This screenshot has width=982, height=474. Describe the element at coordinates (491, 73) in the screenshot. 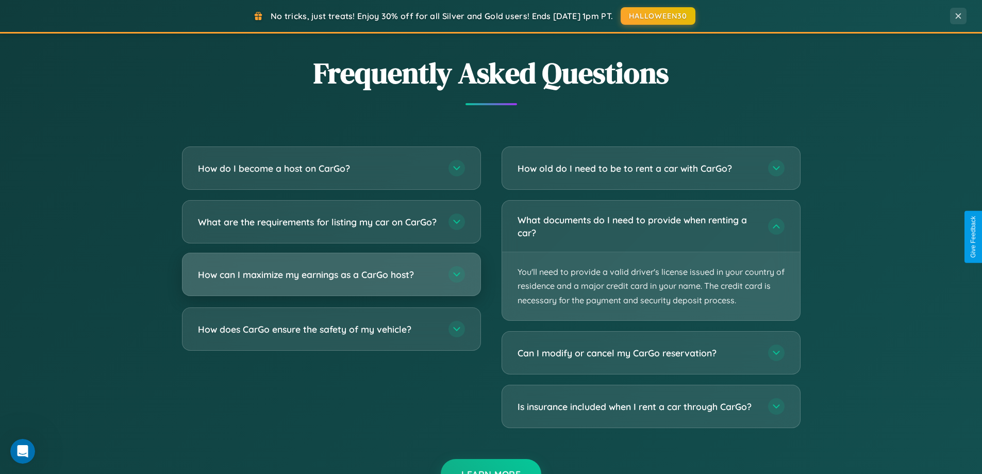

I see `h2: Frequently Asked Questions` at that location.